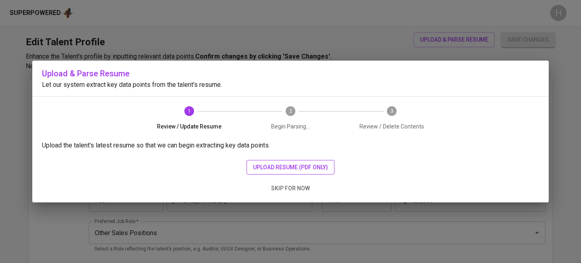 The height and width of the screenshot is (263, 581). I want to click on span: Begin Parsing..., so click(291, 126).